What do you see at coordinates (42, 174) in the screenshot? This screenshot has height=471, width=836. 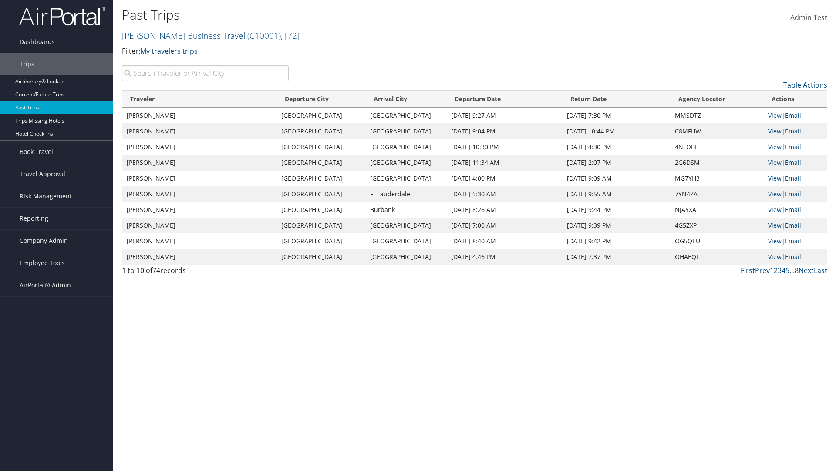 I see `span: Travel Approval` at bounding box center [42, 174].